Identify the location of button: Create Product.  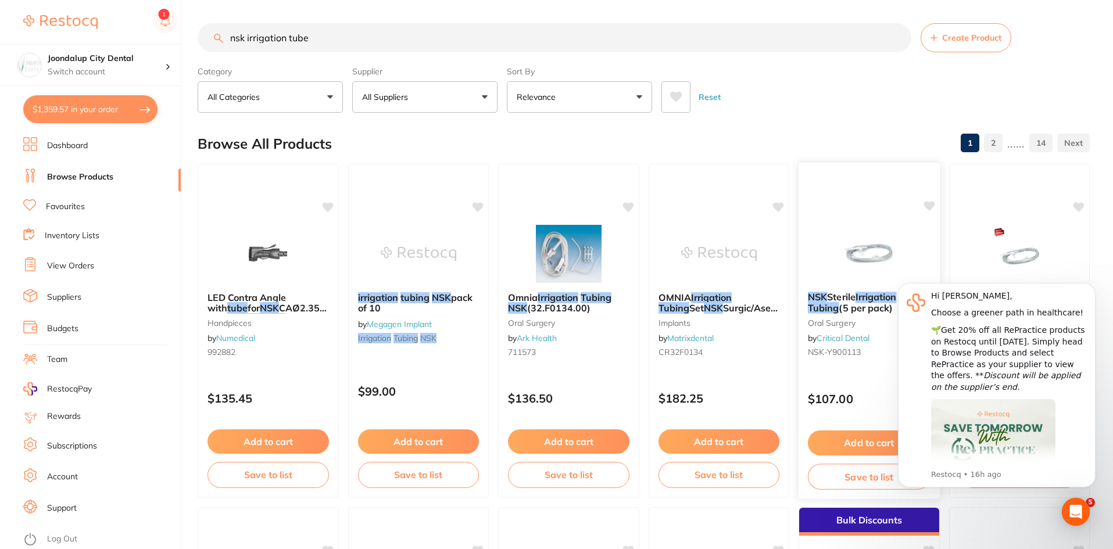
(966, 38).